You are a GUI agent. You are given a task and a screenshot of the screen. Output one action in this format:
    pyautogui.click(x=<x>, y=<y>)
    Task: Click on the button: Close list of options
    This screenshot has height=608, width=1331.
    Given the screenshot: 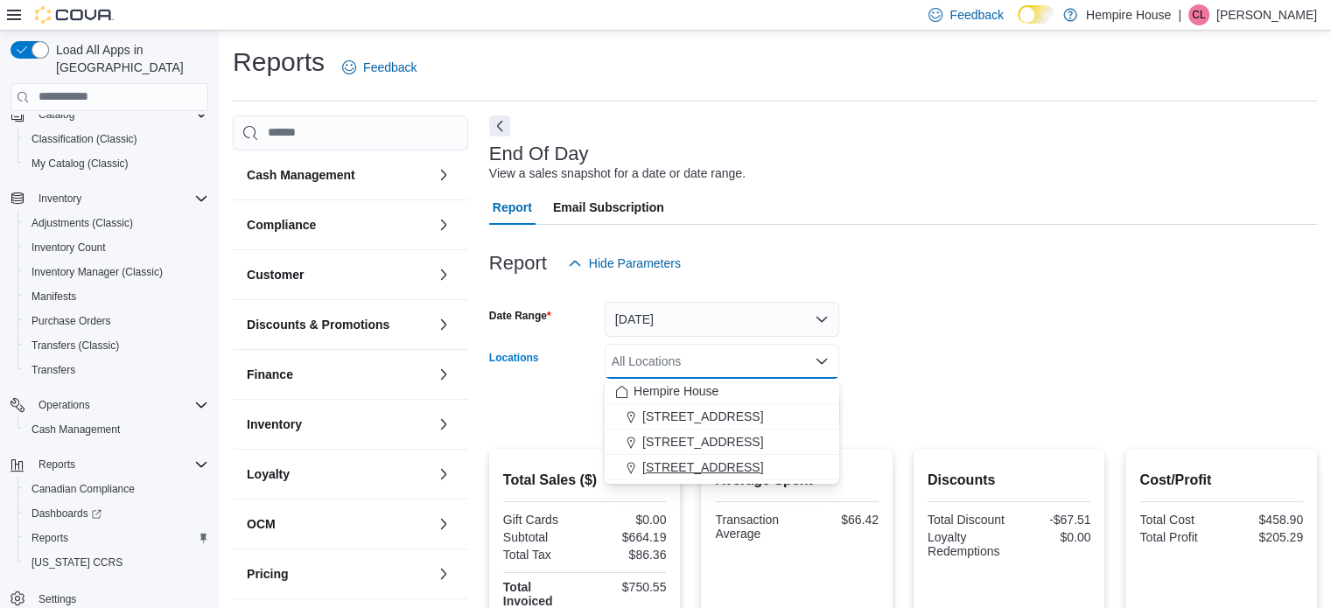 What is the action you would take?
    pyautogui.click(x=822, y=362)
    